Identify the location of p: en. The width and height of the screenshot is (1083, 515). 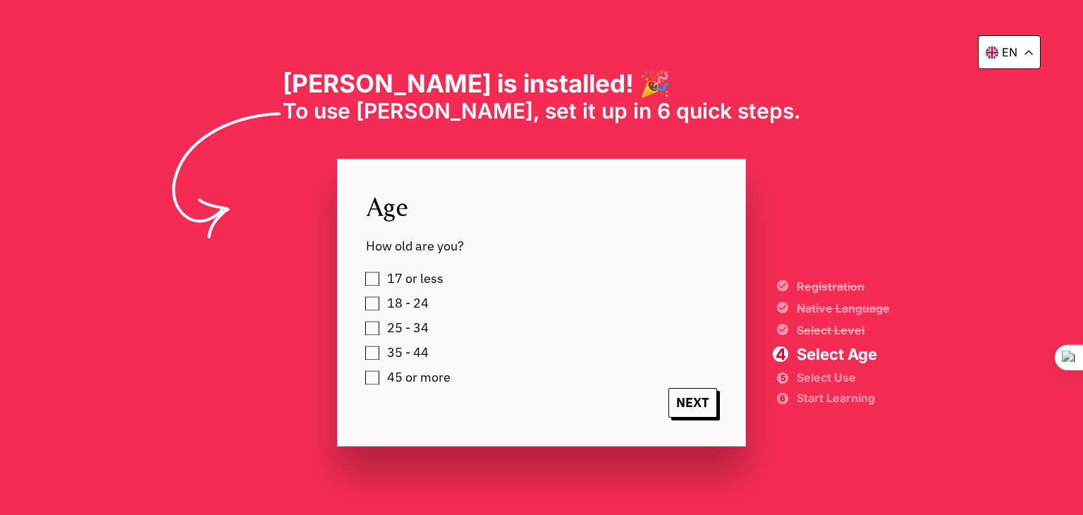
(1010, 52).